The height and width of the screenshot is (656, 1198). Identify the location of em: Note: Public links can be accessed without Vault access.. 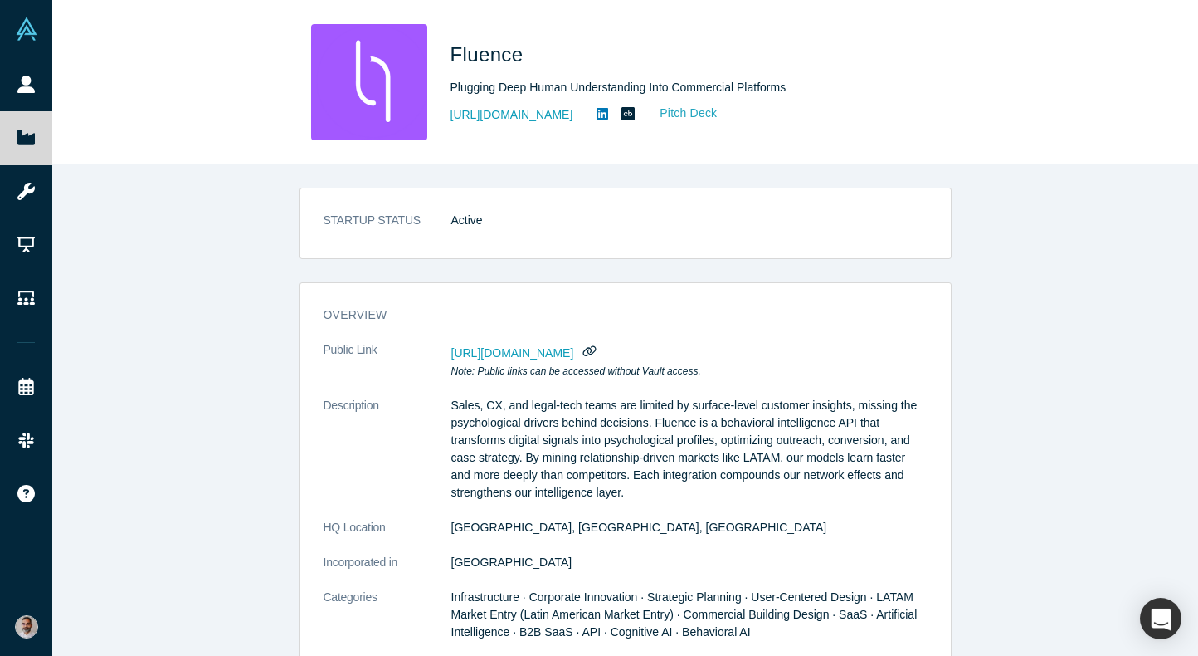
(576, 371).